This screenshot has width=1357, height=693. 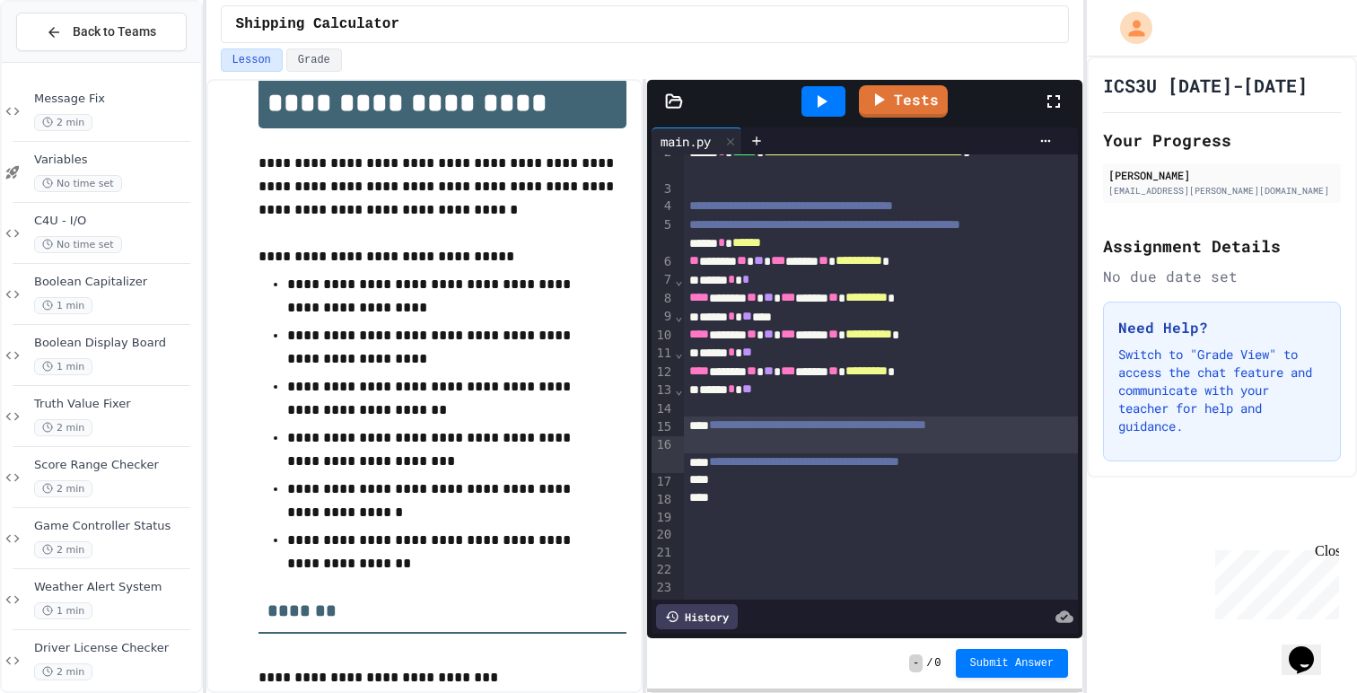 What do you see at coordinates (116, 160) in the screenshot?
I see `span: Variables` at bounding box center [116, 160].